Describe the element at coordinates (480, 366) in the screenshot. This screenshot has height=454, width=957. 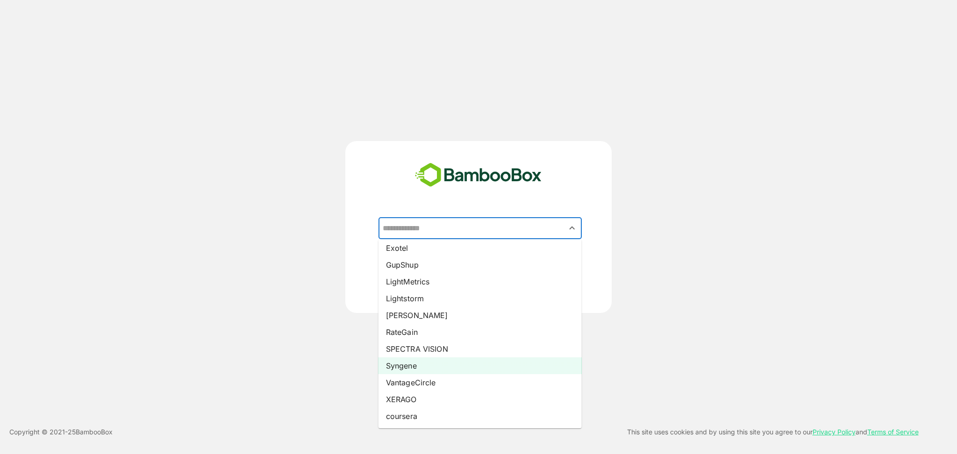
I see `li: Syngene` at that location.